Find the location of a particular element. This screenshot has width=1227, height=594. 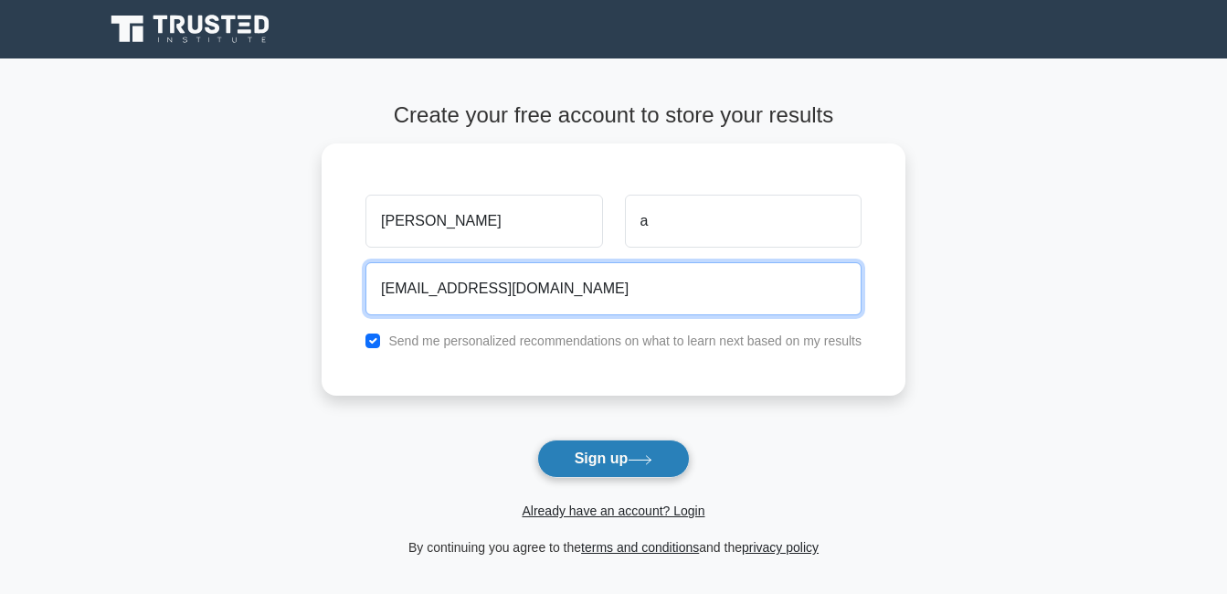

input: First name is located at coordinates (483, 221).